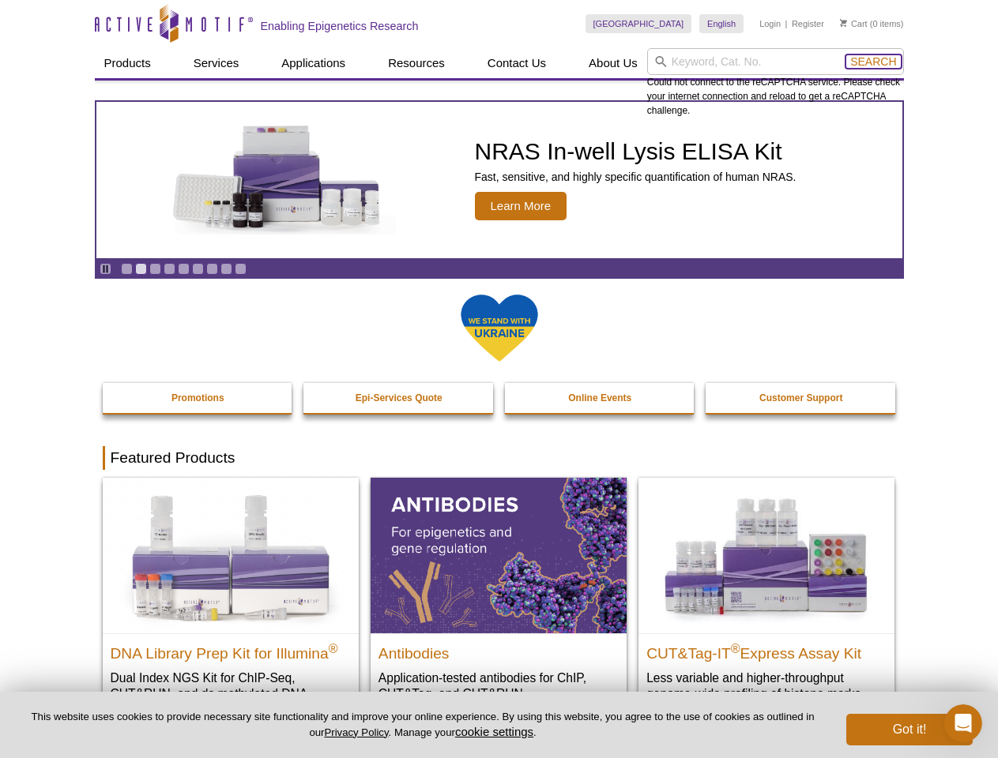  I want to click on h2: CUT&Tag-IT Express Assay Kit, so click(766, 650).